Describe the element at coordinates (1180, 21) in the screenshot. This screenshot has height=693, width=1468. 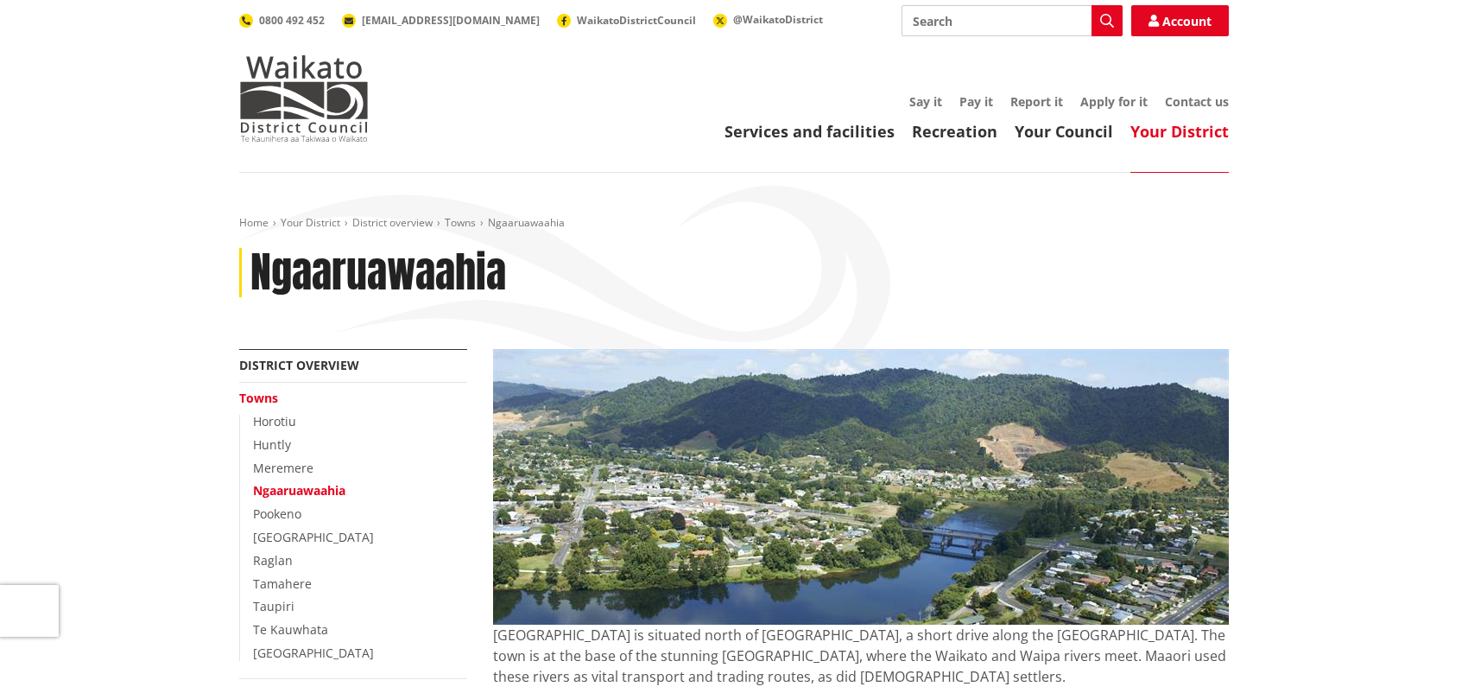
I see `a: Account` at that location.